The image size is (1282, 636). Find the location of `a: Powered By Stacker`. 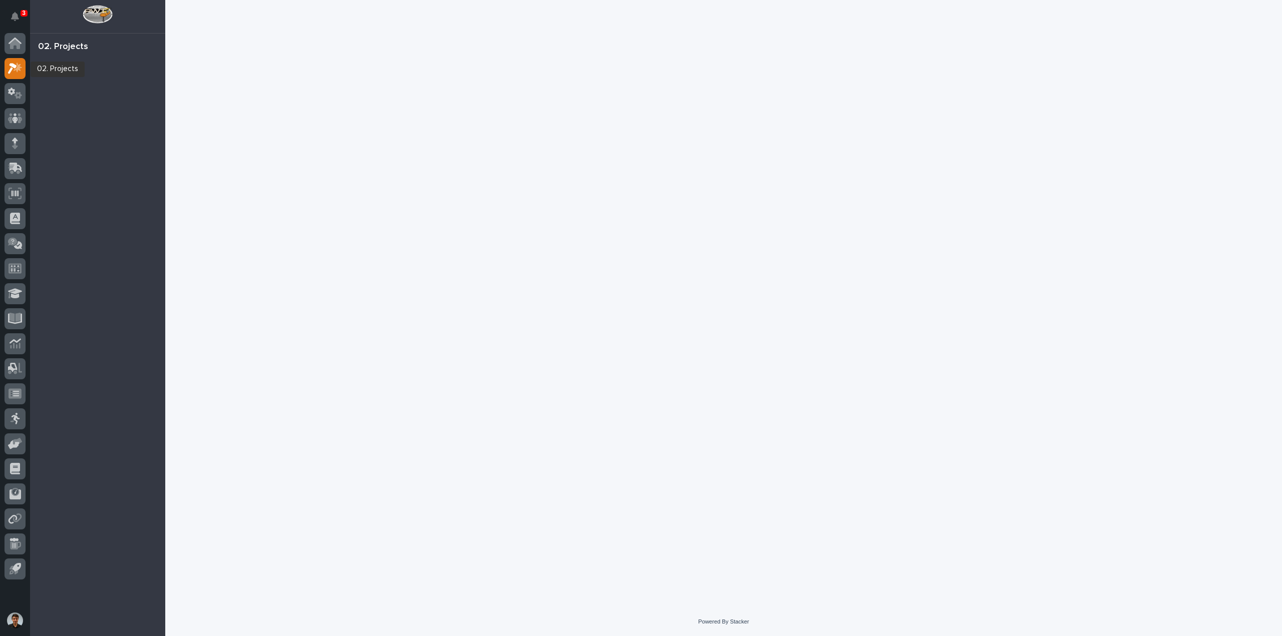

a: Powered By Stacker is located at coordinates (723, 622).